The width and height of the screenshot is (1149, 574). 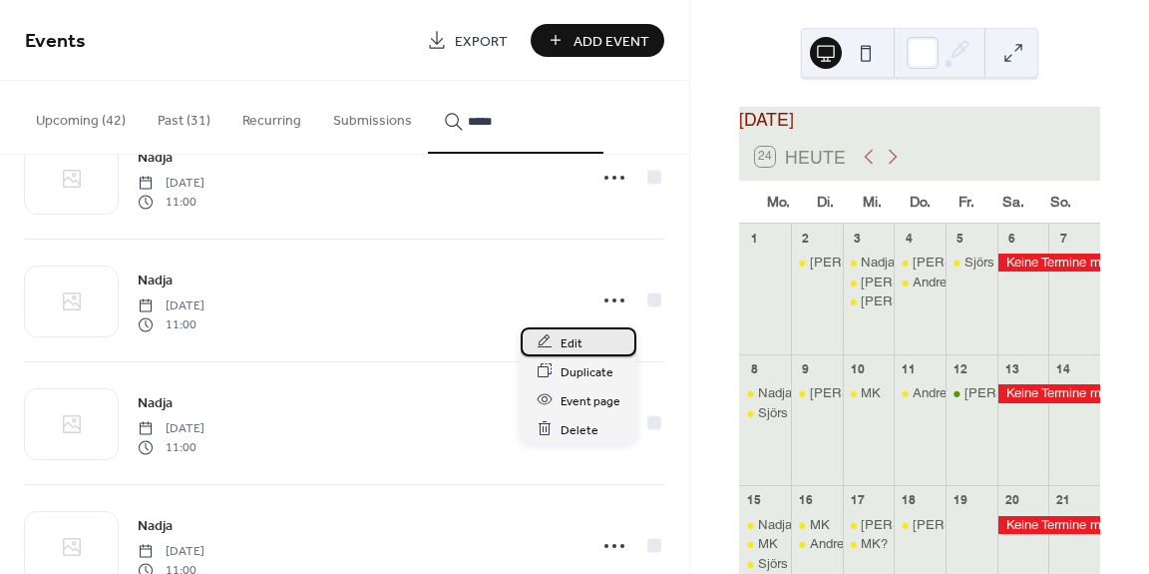 What do you see at coordinates (1011, 500) in the screenshot?
I see `div: 20` at bounding box center [1011, 500].